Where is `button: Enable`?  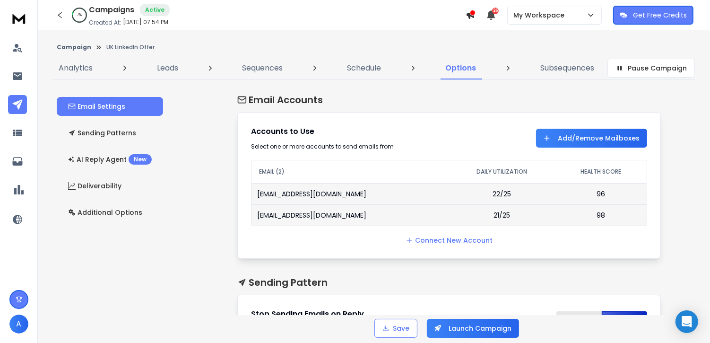
button: Enable is located at coordinates (624, 321).